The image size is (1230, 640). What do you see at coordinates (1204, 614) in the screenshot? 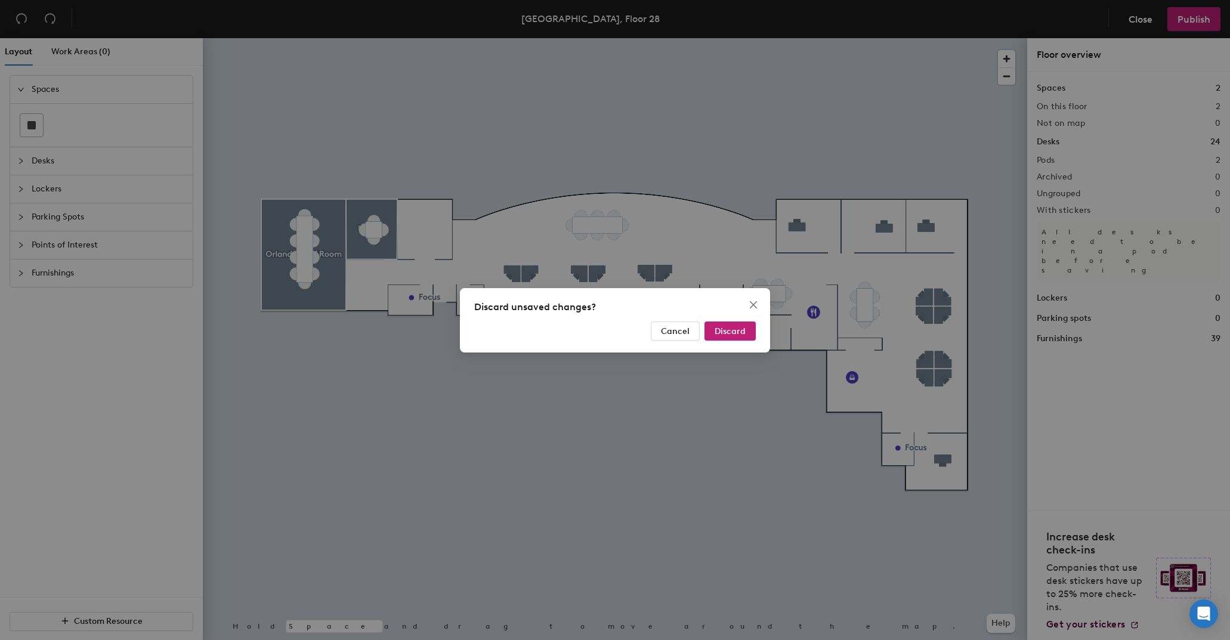
I see `div: Open Intercom Messenger` at bounding box center [1204, 614].